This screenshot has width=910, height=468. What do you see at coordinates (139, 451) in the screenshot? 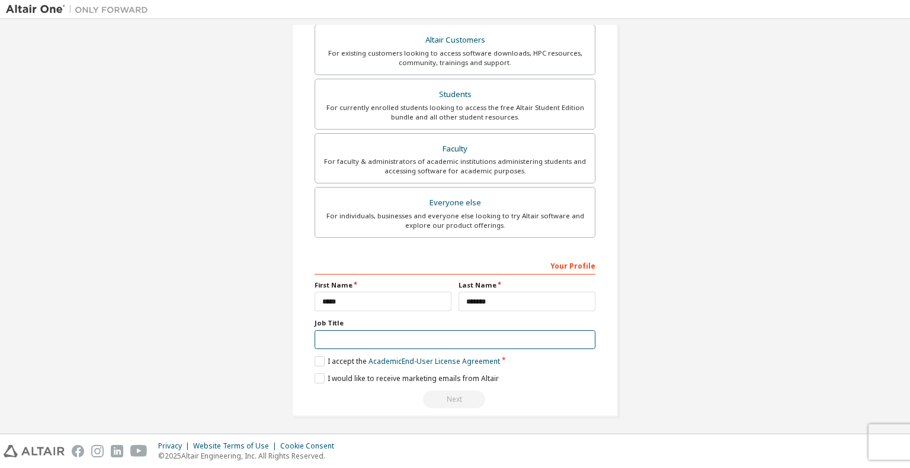
I see `img: youtube.svg` at bounding box center [139, 451].